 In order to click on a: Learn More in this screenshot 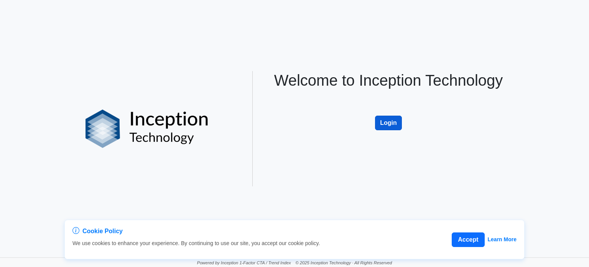, I will do `click(502, 239)`.